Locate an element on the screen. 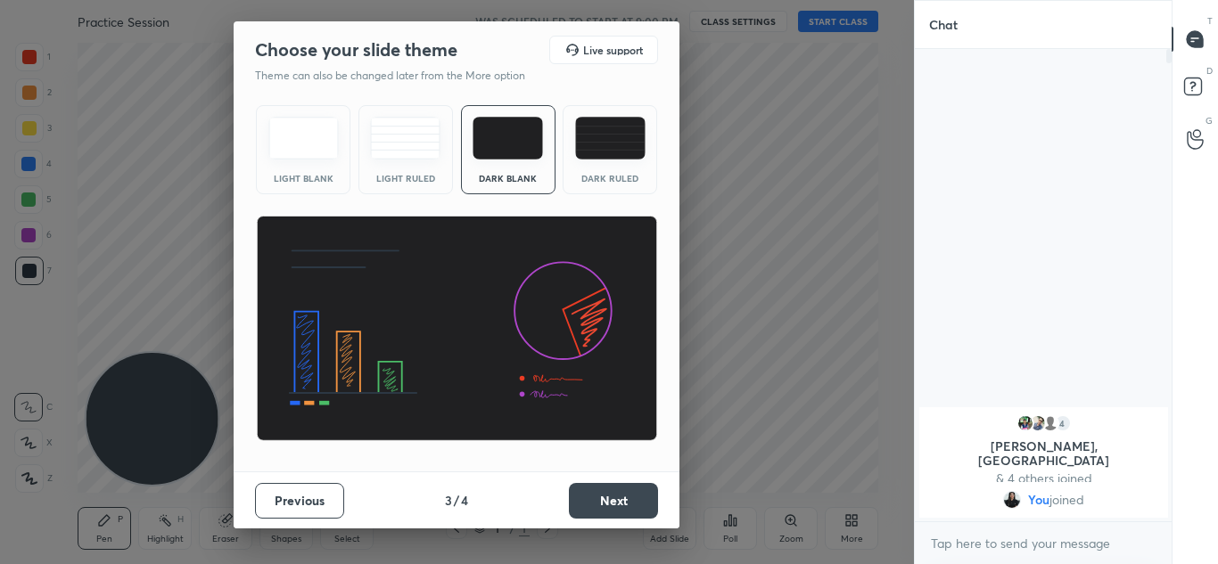 This screenshot has width=1218, height=564. p: & 4 others joined is located at coordinates (1043, 479).